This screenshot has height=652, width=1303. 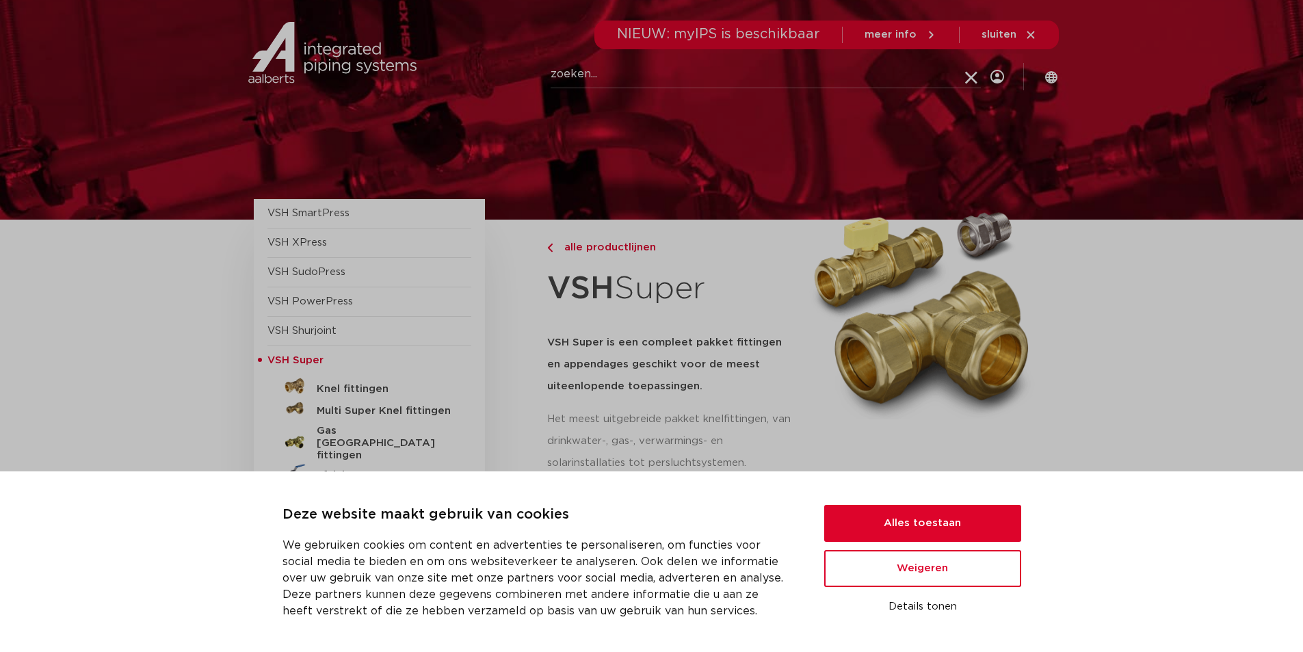 What do you see at coordinates (369, 473) in the screenshot?
I see `a: afsluiters` at bounding box center [369, 473].